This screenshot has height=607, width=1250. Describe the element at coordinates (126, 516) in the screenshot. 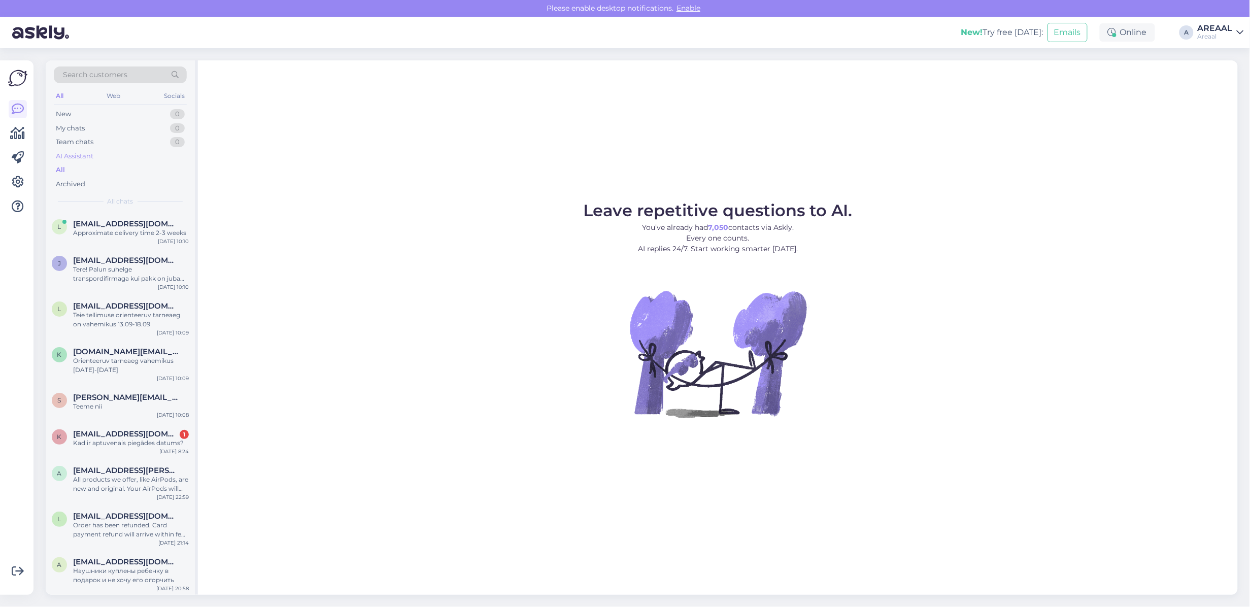

I see `span: linardsgrudulis2008@gmail.com` at that location.